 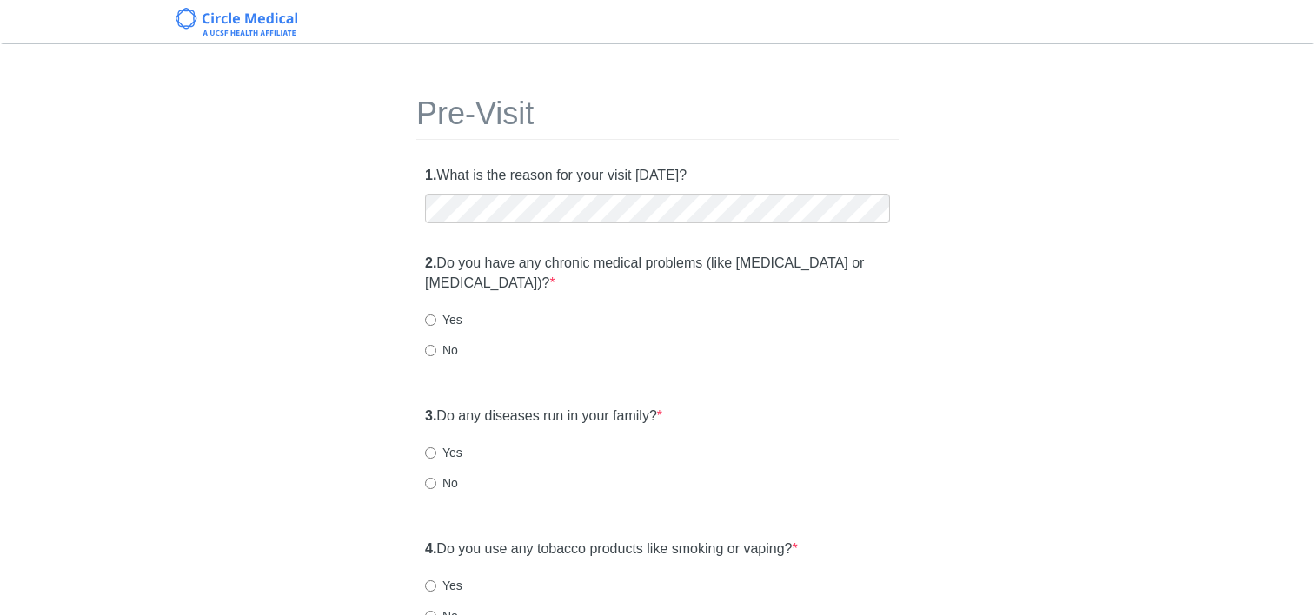 I want to click on label: Do you use any tobacco products like smoking or vaping?, so click(x=611, y=549).